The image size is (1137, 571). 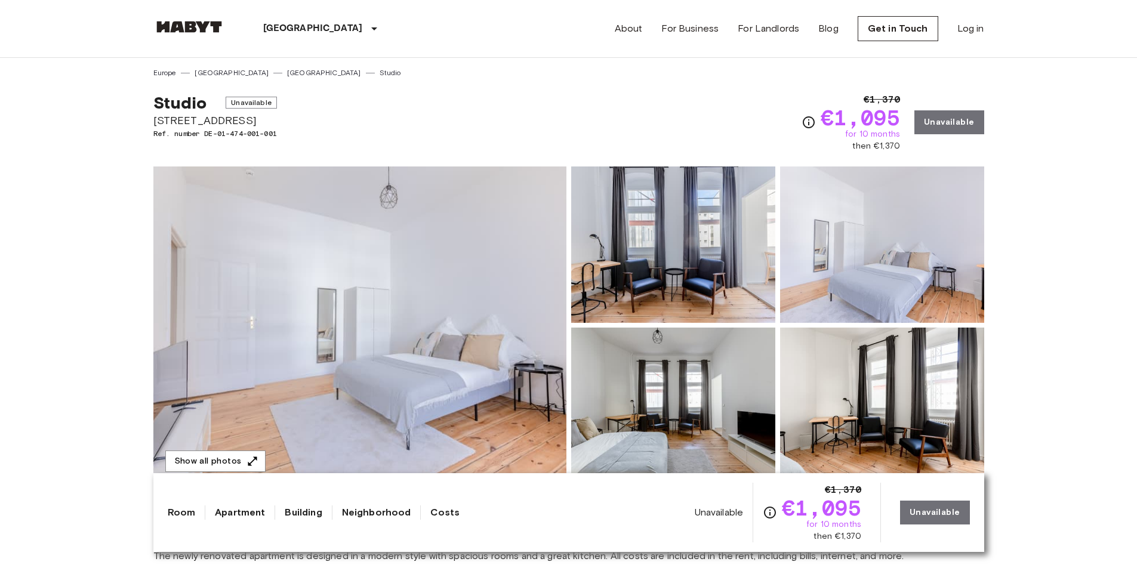 I want to click on a: For Business, so click(x=690, y=29).